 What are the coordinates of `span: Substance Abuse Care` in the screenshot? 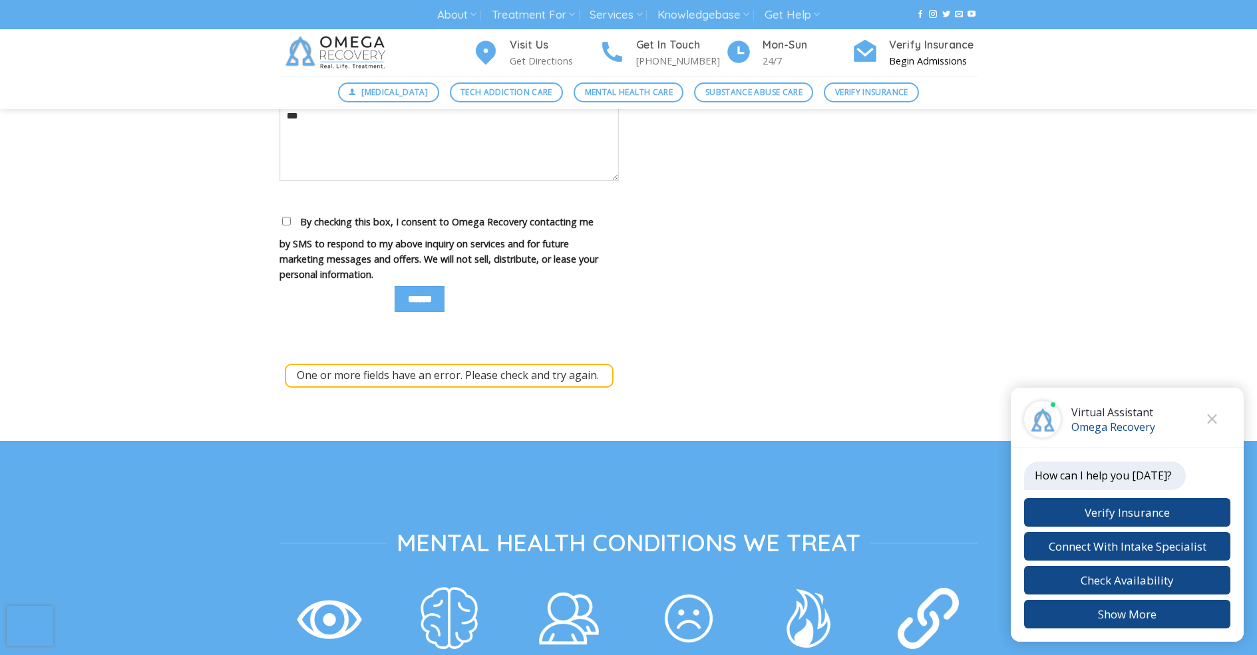 It's located at (754, 92).